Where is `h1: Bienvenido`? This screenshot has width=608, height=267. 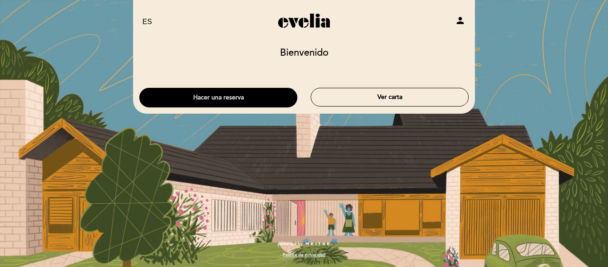
h1: Bienvenido is located at coordinates (304, 53).